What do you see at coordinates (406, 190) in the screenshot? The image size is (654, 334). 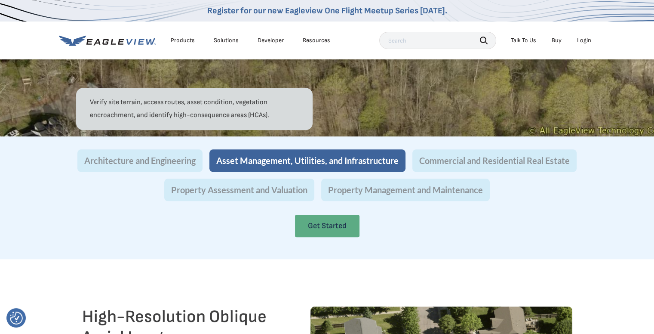 I see `button: Property Management and Maintenance` at bounding box center [406, 190].